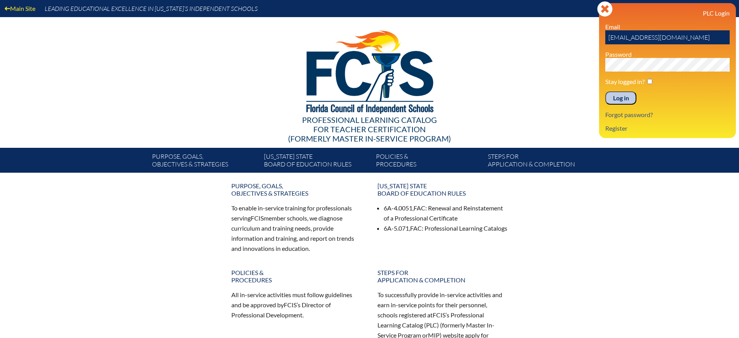  What do you see at coordinates (431, 324) in the screenshot?
I see `span: PLC` at bounding box center [431, 324].